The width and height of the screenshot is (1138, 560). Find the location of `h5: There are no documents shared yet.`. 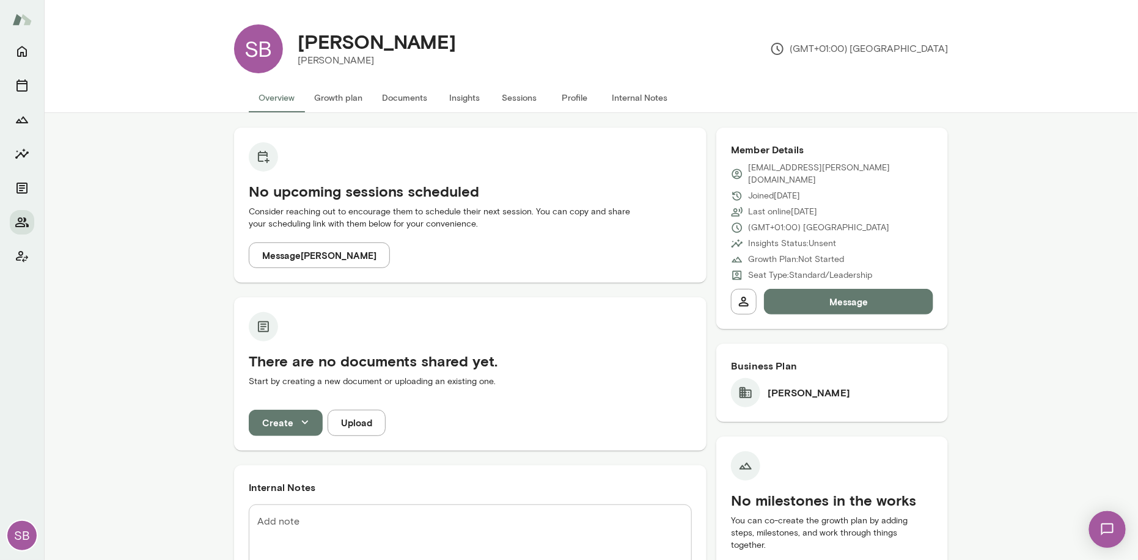

h5: There are no documents shared yet. is located at coordinates (470, 361).